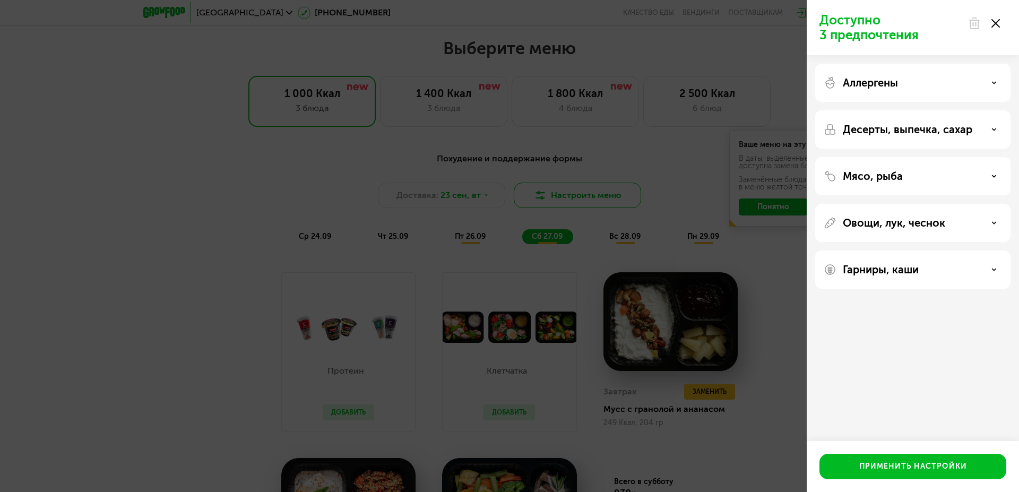 The width and height of the screenshot is (1019, 492). What do you see at coordinates (891, 28) in the screenshot?
I see `p: Доступно 3 предпочтения` at bounding box center [891, 28].